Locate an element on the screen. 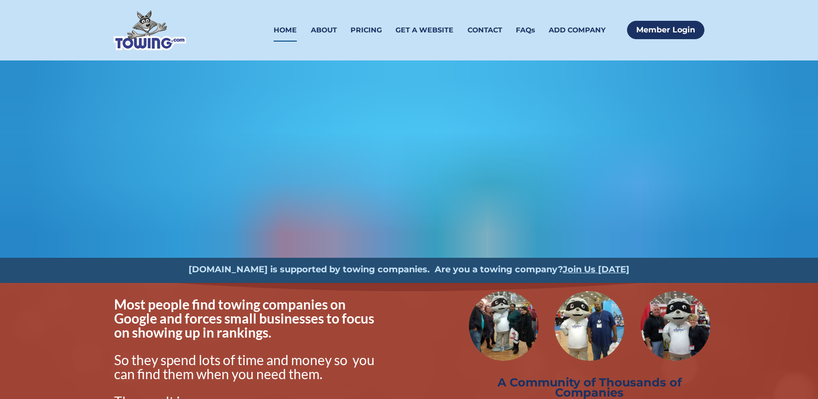  span: So they spend lots of time and money so you can find them when you need them. is located at coordinates (246, 366).